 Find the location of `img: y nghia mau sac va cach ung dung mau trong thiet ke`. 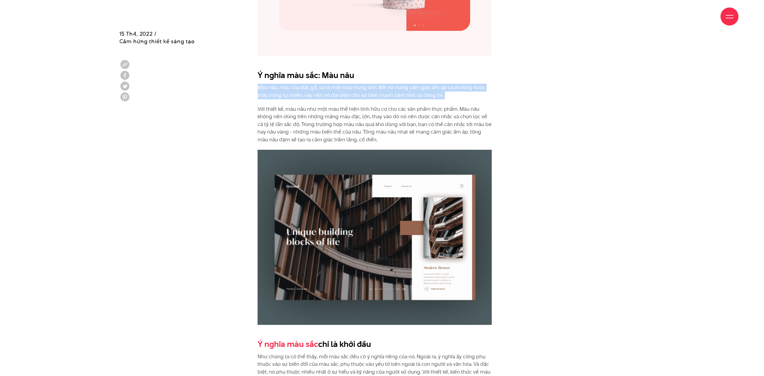

img: y nghia mau sac va cach ung dung mau trong thiet ke is located at coordinates (375, 237).